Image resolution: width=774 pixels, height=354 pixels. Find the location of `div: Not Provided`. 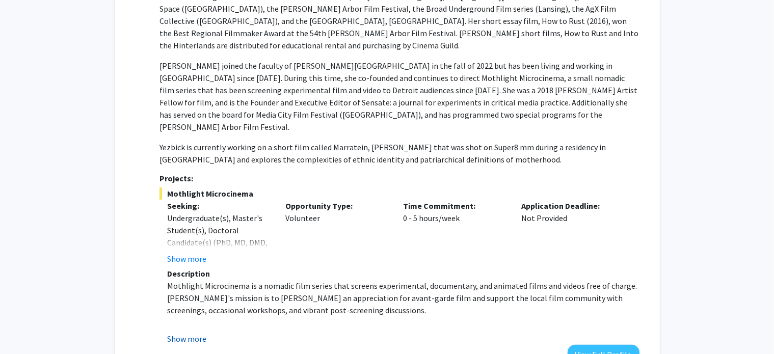

div: Not Provided is located at coordinates (573, 232).